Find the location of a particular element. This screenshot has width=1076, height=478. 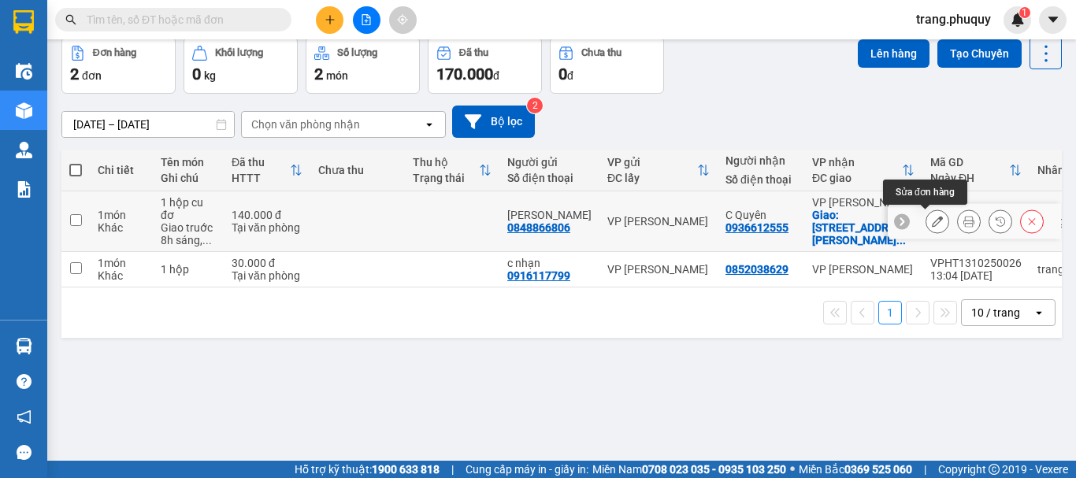

button: aim is located at coordinates (402, 20).